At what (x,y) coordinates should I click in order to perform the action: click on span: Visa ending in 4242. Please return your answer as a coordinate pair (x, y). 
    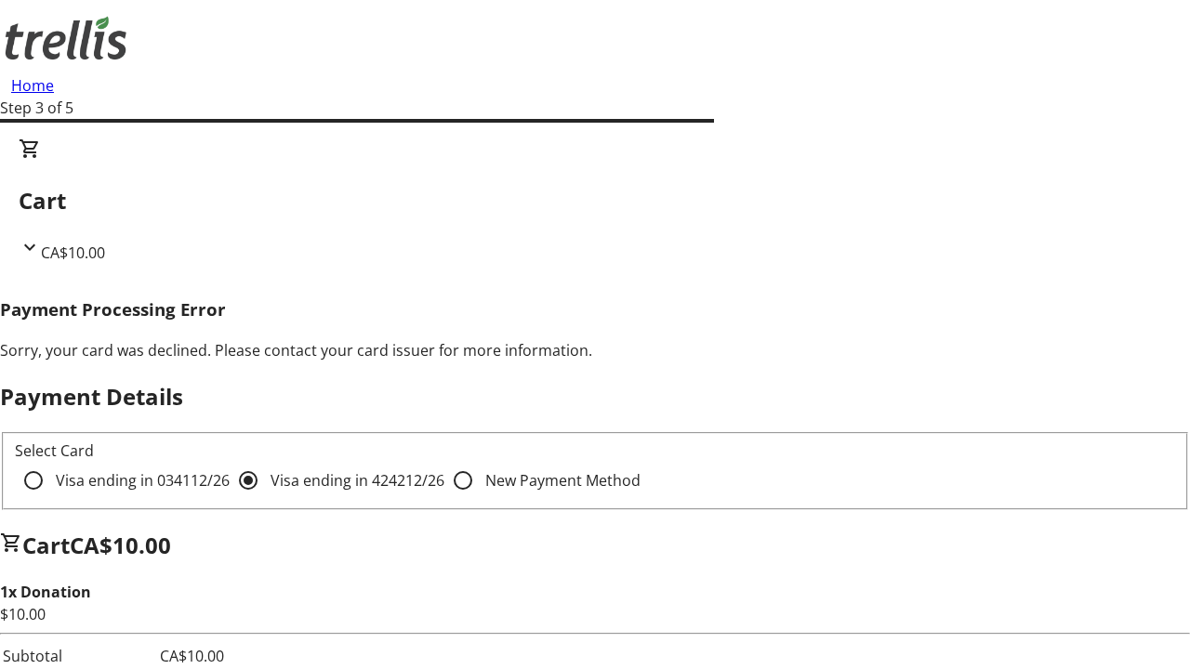
    Looking at the image, I should click on (357, 481).